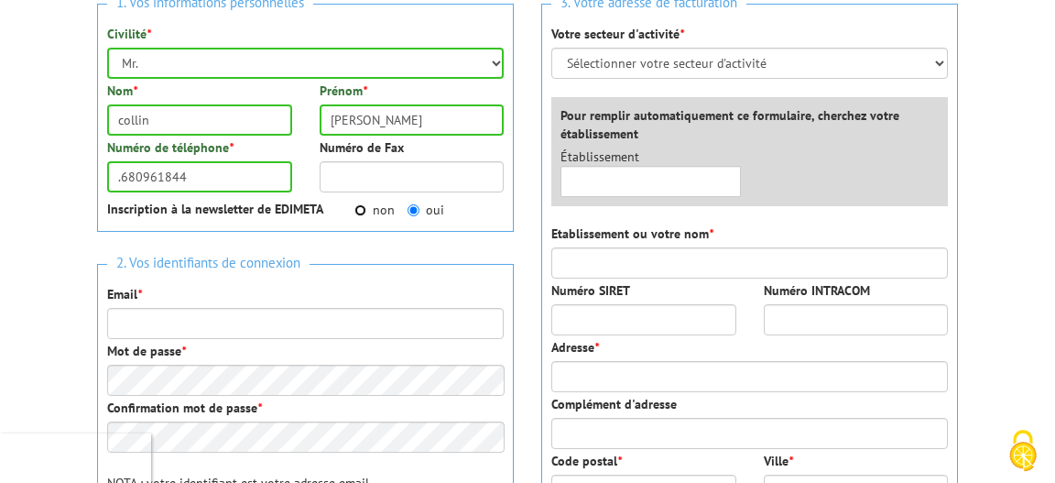 Image resolution: width=1055 pixels, height=483 pixels. What do you see at coordinates (617, 34) in the screenshot?
I see `label: Votre secteur d'activité` at bounding box center [617, 34].